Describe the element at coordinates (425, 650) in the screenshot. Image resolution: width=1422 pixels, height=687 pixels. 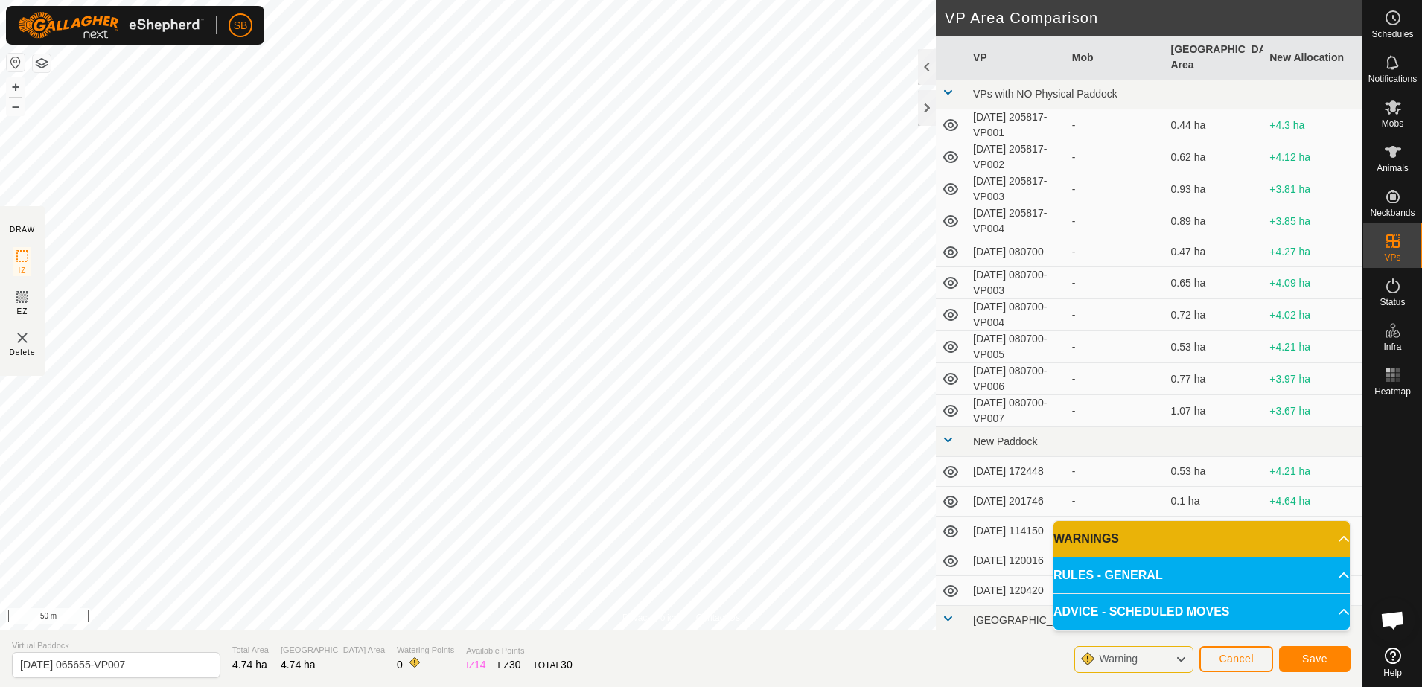
I see `span: Watering Points` at that location.